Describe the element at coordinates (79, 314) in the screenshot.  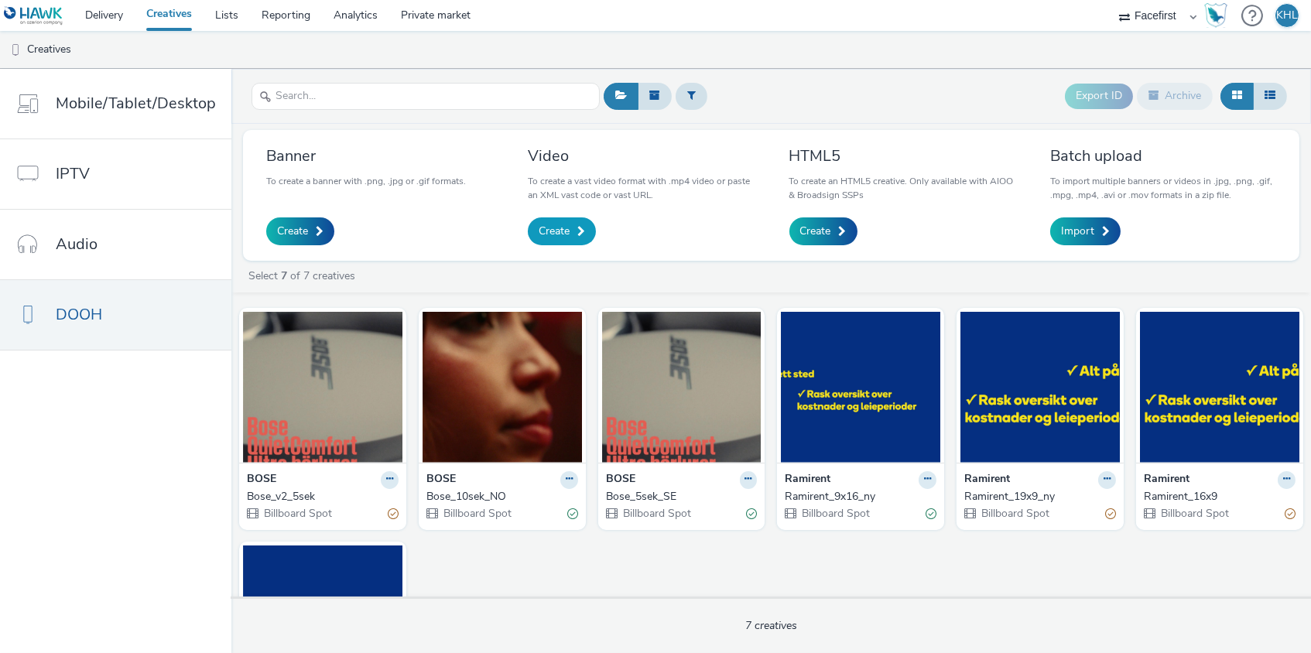
I see `span: DOOH` at that location.